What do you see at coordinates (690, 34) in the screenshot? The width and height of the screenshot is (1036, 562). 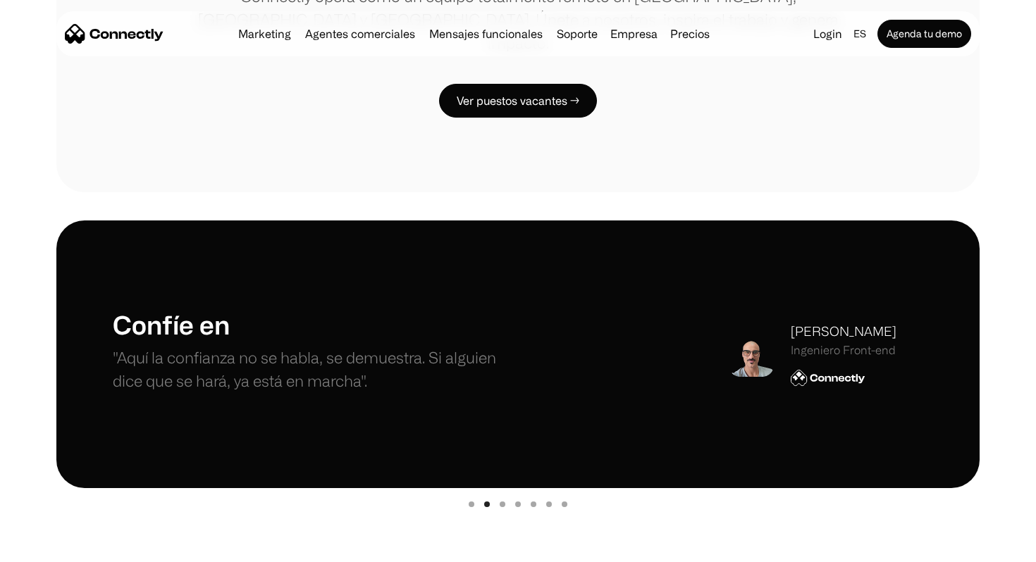 I see `a: Precios` at bounding box center [690, 34].